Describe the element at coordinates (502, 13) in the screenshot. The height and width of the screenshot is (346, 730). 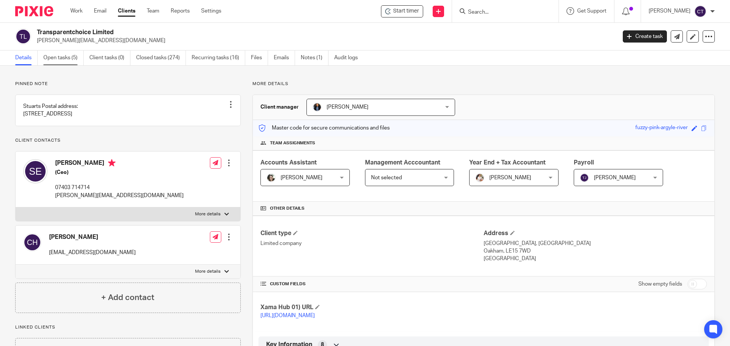
I see `input: Search` at that location.